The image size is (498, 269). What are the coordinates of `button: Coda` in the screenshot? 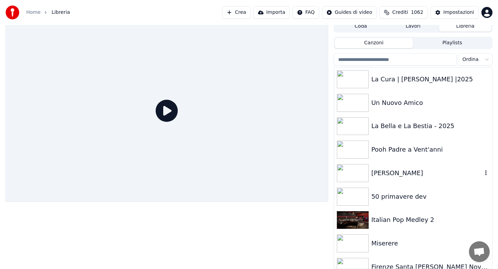 It's located at (361, 26).